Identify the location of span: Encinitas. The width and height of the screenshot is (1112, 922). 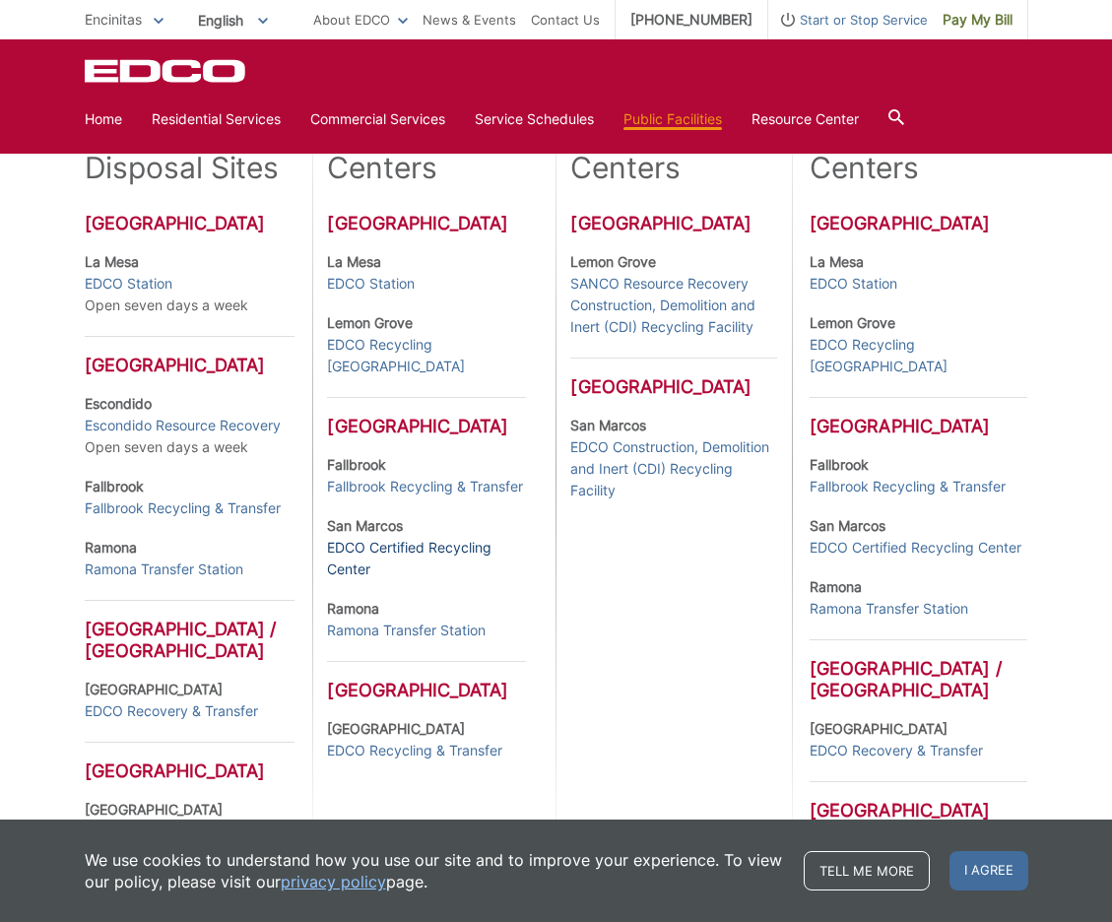
(113, 19).